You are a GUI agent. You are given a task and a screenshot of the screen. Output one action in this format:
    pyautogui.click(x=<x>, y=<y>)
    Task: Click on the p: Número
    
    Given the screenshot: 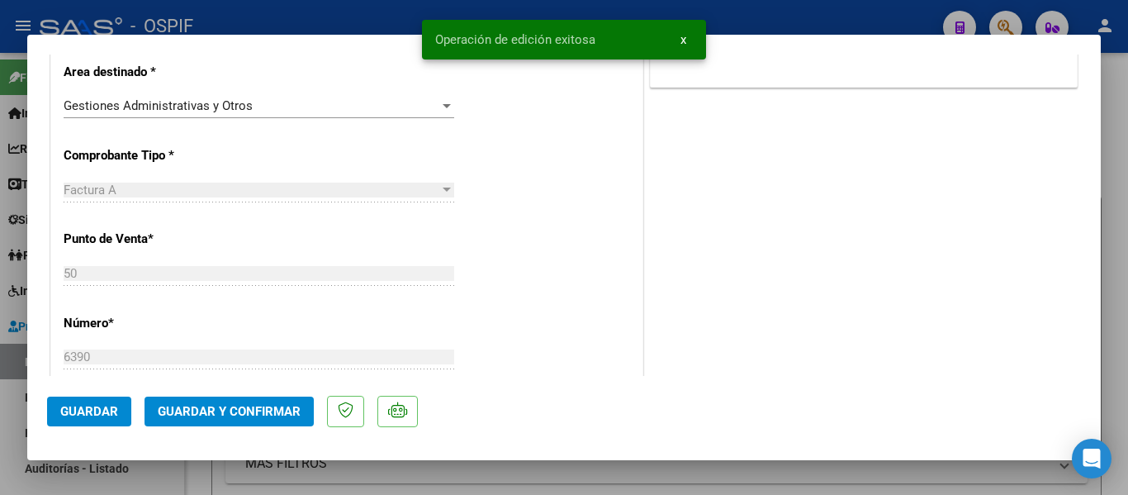 What is the action you would take?
    pyautogui.click(x=149, y=323)
    